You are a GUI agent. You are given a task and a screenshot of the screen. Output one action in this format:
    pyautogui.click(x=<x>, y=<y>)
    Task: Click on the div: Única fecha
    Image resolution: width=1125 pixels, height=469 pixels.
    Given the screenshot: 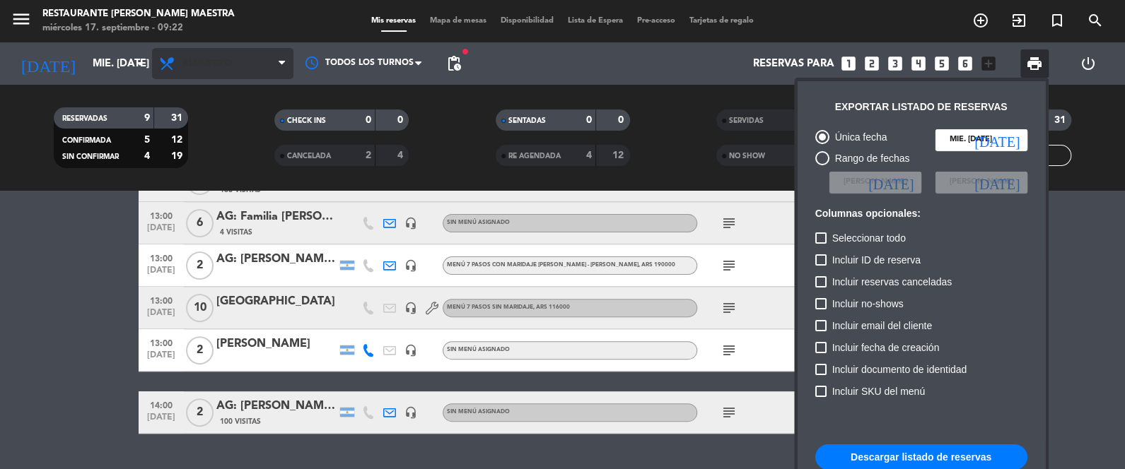 What is the action you would take?
    pyautogui.click(x=858, y=137)
    